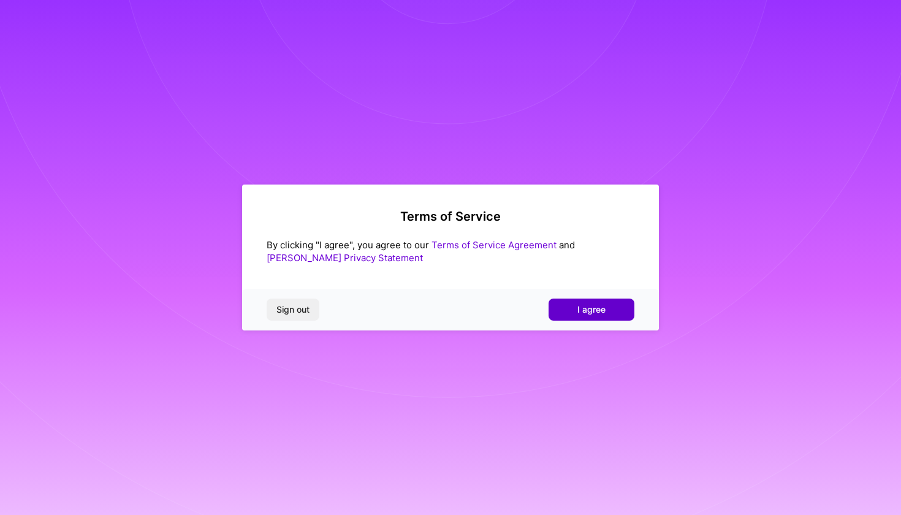  Describe the element at coordinates (293, 309) in the screenshot. I see `button: Sign out` at that location.